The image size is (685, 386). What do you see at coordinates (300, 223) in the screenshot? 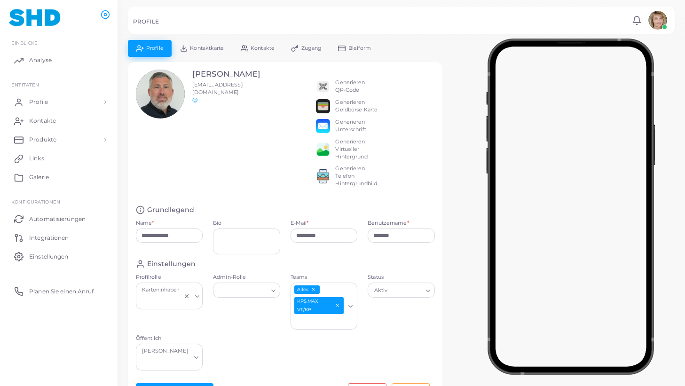
I see `label: E-Mail` at bounding box center [300, 223].